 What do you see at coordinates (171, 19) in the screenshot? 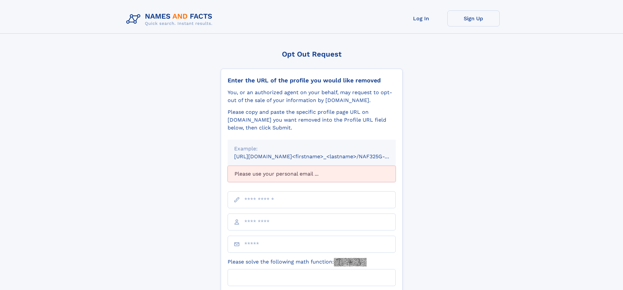
I see `img: Logo Names and Facts` at bounding box center [171, 19].